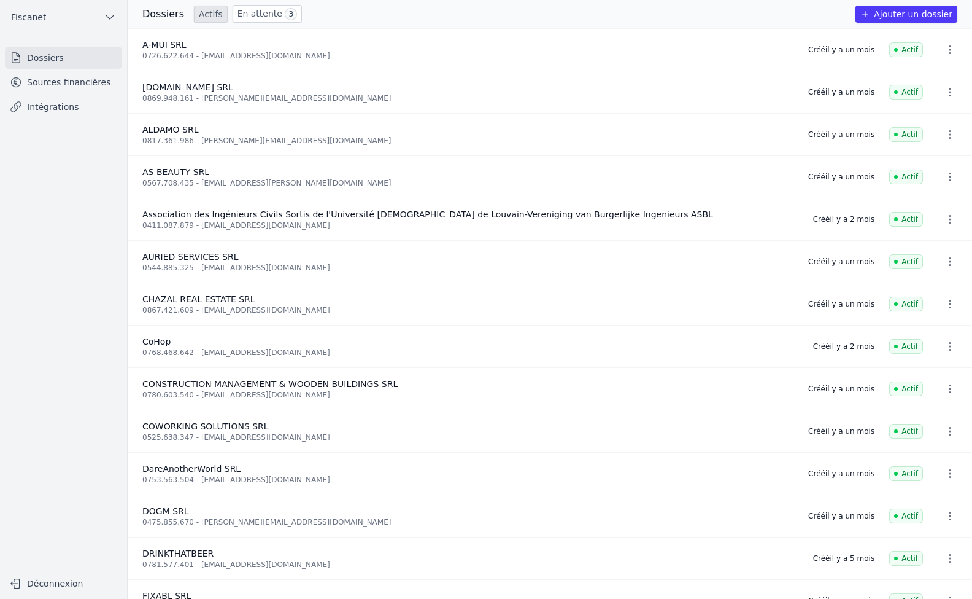 The width and height of the screenshot is (972, 599). Describe the element at coordinates (190, 257) in the screenshot. I see `span: AURIED SERVICES SRL` at that location.